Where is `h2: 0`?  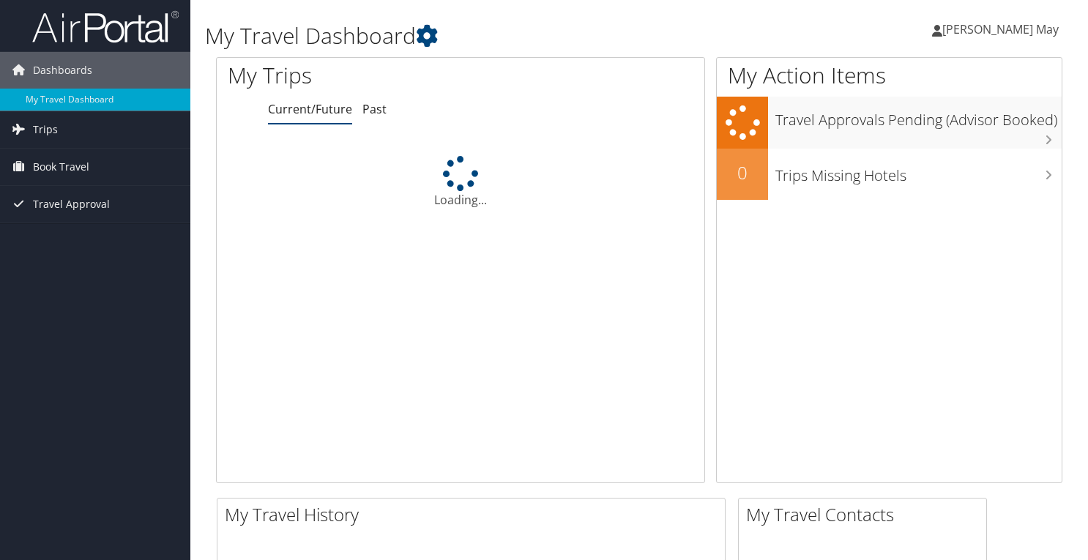 h2: 0 is located at coordinates (742, 173).